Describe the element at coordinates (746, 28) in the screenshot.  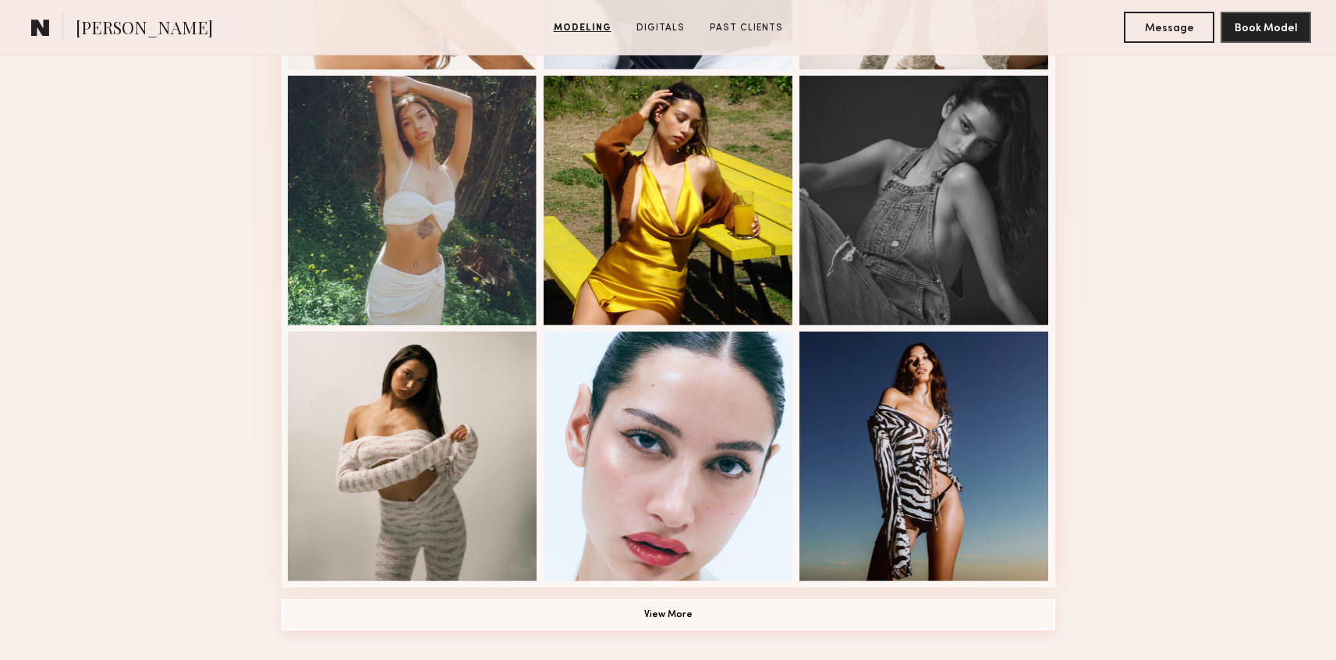
I see `a: Past Clients` at that location.